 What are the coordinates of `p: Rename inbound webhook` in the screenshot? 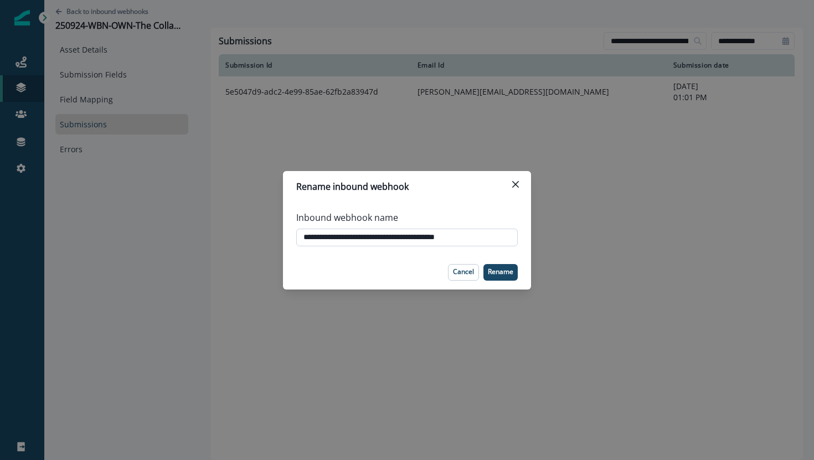 It's located at (352, 187).